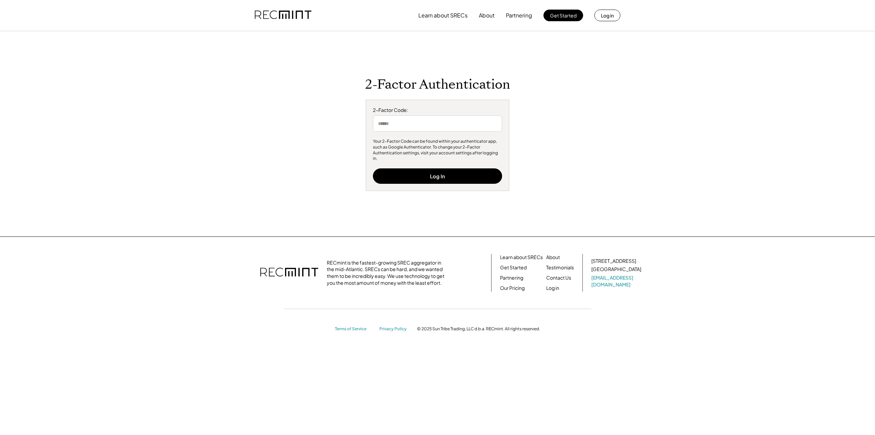 This screenshot has height=435, width=875. What do you see at coordinates (354, 329) in the screenshot?
I see `a: Terms of Service` at bounding box center [354, 329].